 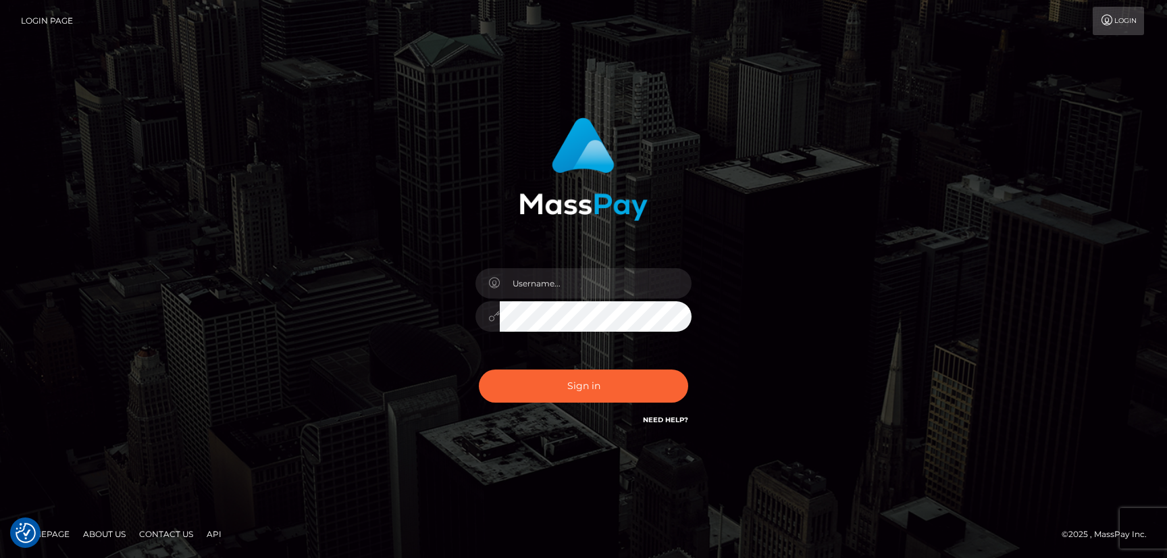 What do you see at coordinates (665, 419) in the screenshot?
I see `a: Need Help?` at bounding box center [665, 419].